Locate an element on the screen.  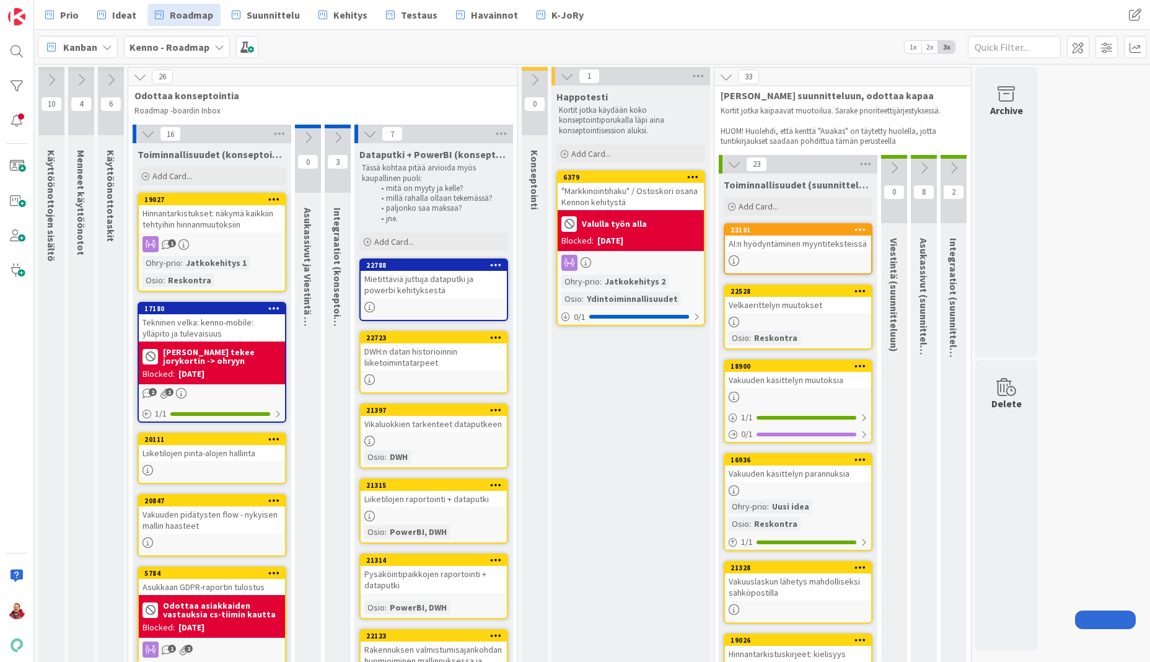
span: Integraatiot (konseptointiin) is located at coordinates (338, 274).